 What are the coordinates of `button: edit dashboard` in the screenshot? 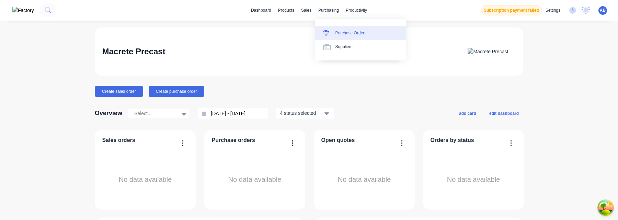 It's located at (504, 113).